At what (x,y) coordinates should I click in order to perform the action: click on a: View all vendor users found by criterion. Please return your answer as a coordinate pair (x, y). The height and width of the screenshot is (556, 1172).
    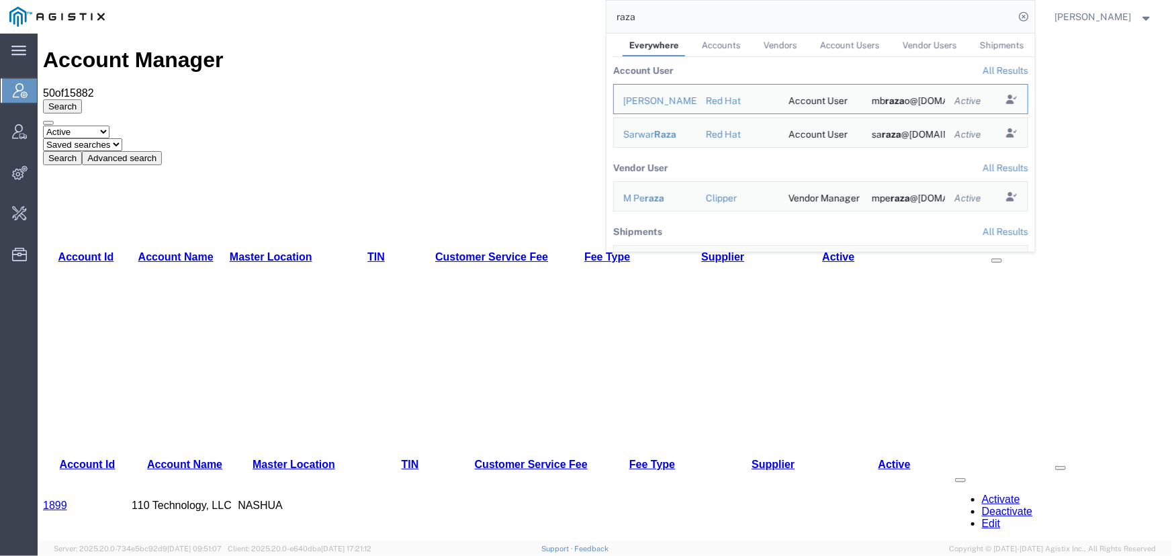
    Looking at the image, I should click on (1006, 168).